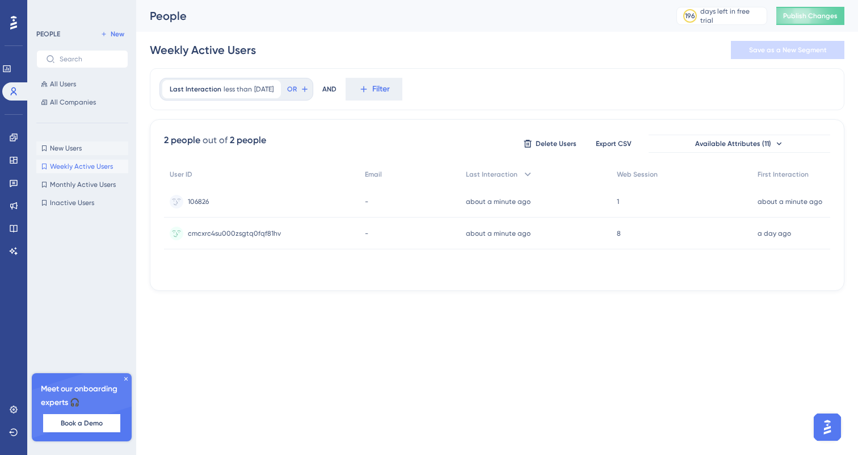 The image size is (858, 455). I want to click on div: days left in free trial, so click(732, 16).